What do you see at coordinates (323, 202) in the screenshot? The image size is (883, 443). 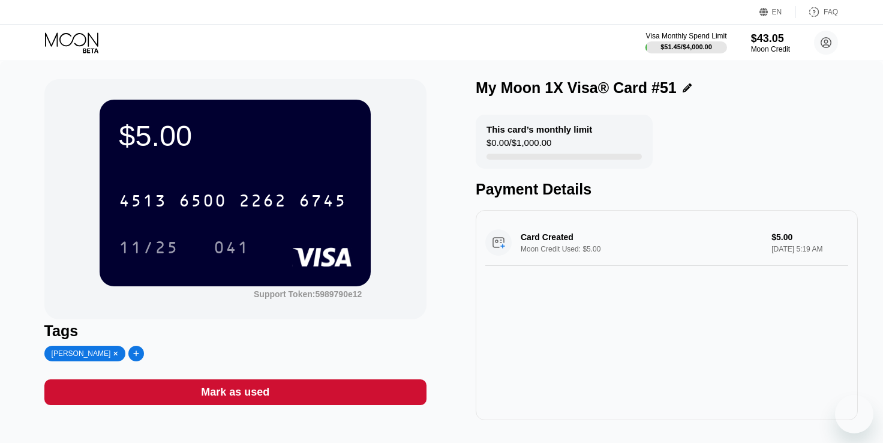 I see `div: 6745` at bounding box center [323, 202].